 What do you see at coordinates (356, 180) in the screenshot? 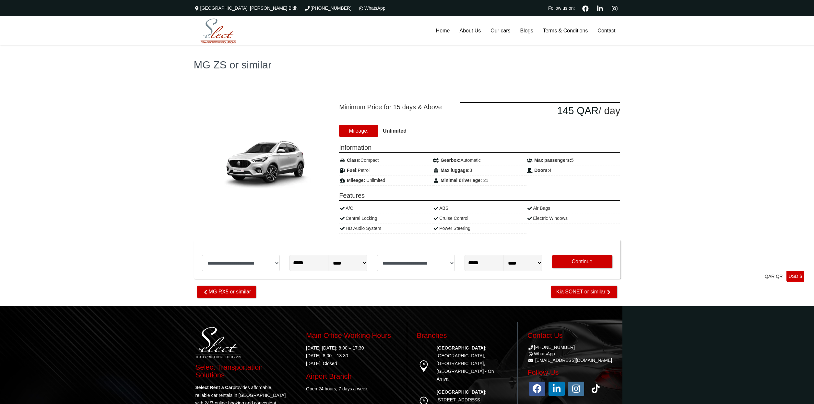
I see `strong: Mileage:` at bounding box center [356, 180].